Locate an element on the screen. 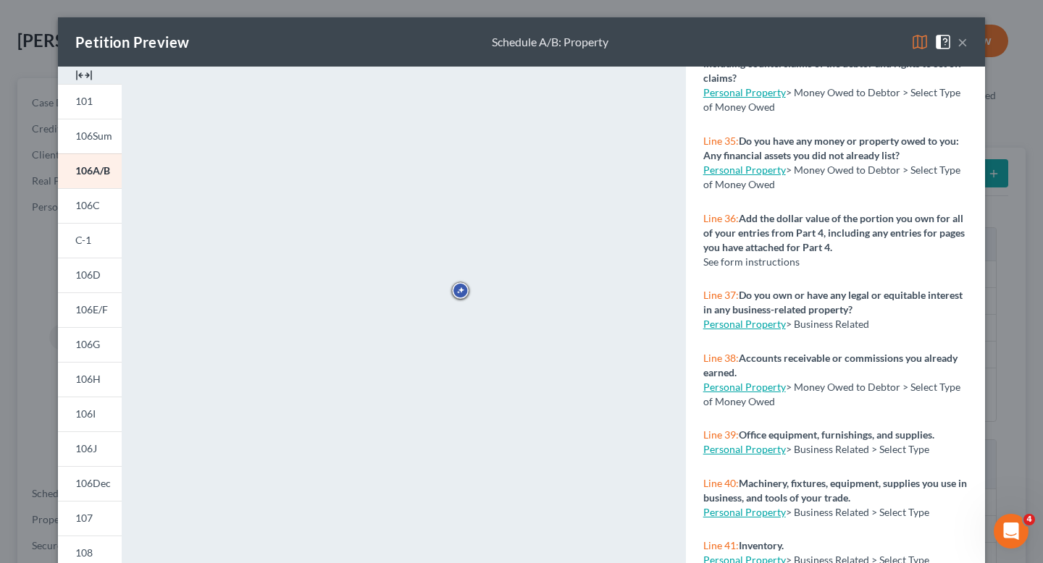  a: 106Sum is located at coordinates (90, 136).